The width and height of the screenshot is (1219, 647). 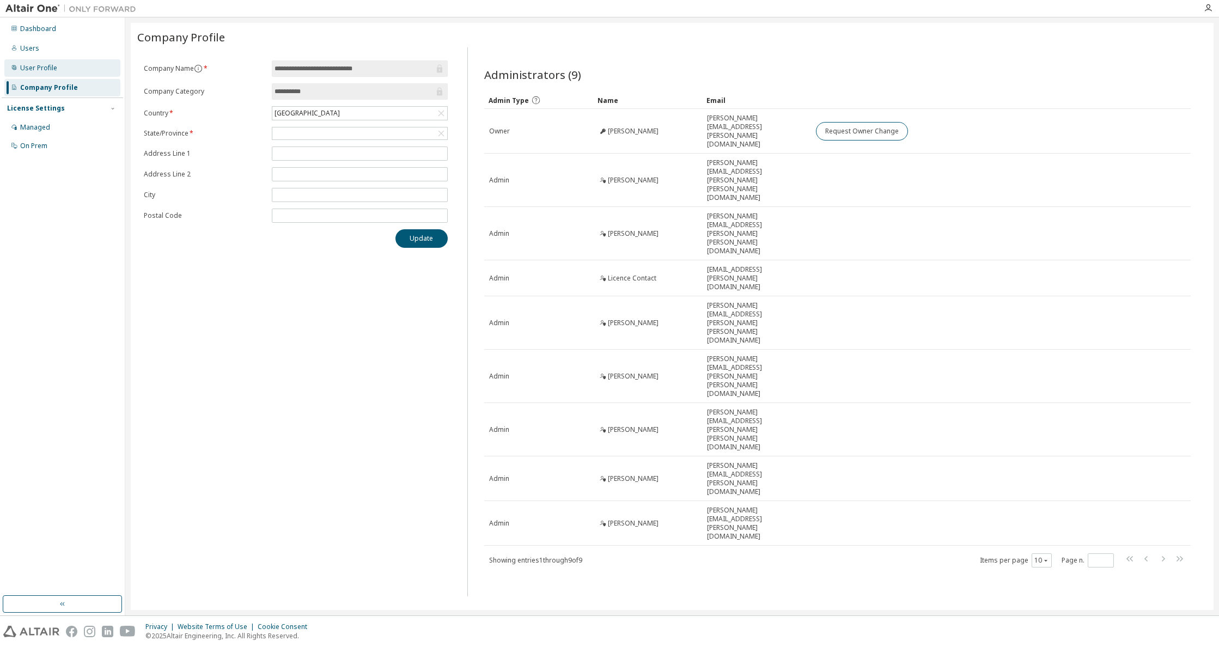 What do you see at coordinates (204, 91) in the screenshot?
I see `label: Company Category` at bounding box center [204, 91].